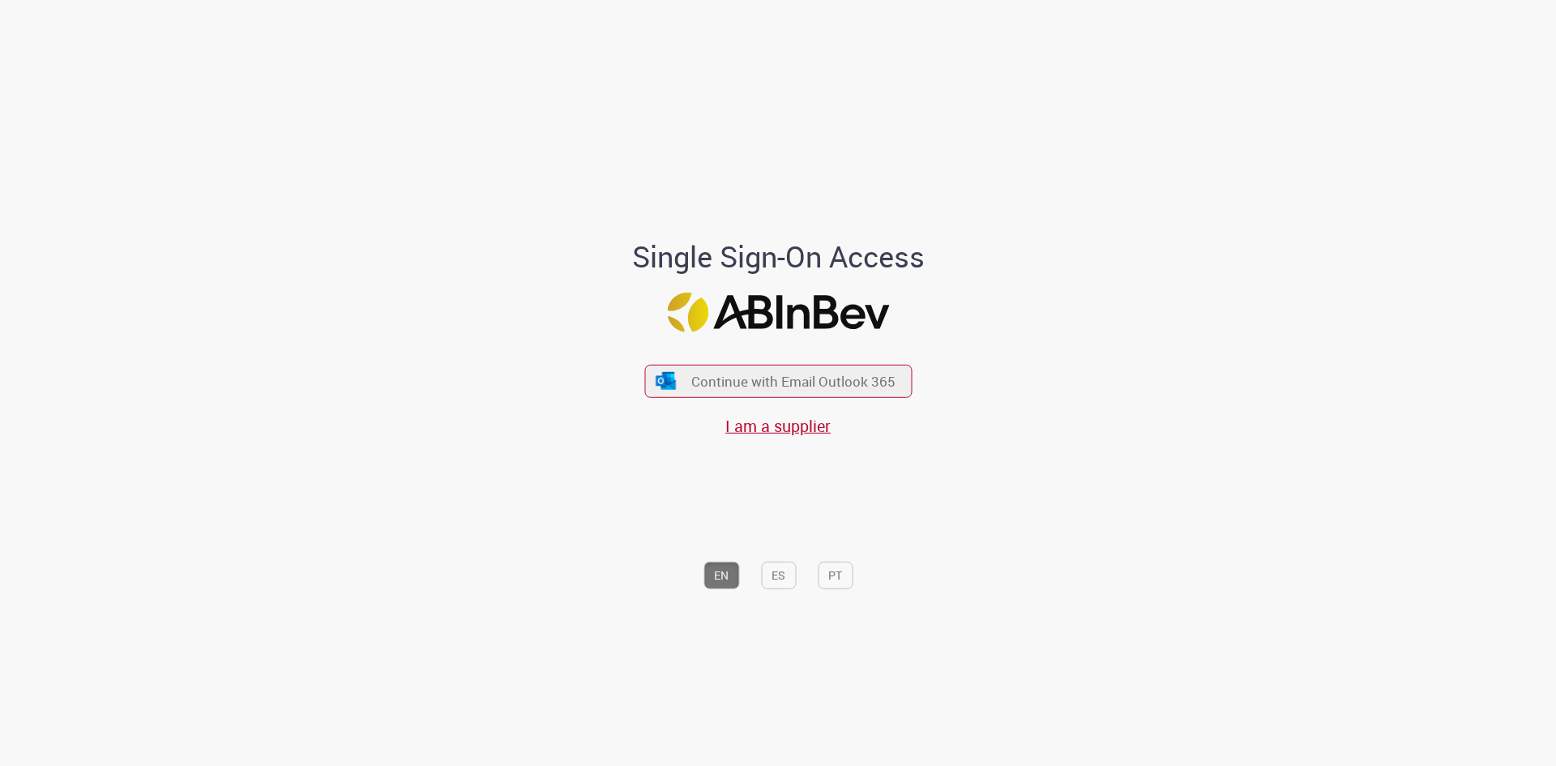  What do you see at coordinates (666, 380) in the screenshot?
I see `img: ícone Azure/Microsoft 360` at bounding box center [666, 380].